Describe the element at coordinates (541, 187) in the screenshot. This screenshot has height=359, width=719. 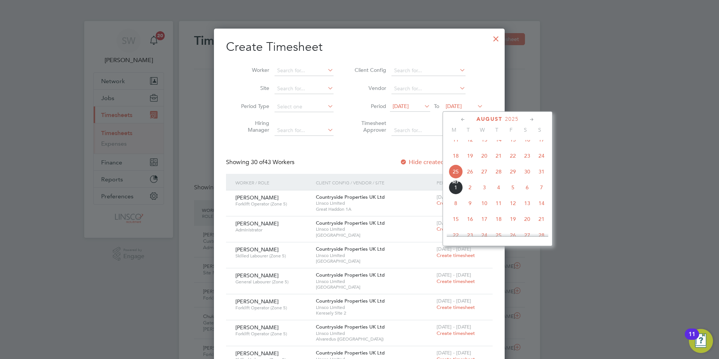
I see `span: 7` at that location.